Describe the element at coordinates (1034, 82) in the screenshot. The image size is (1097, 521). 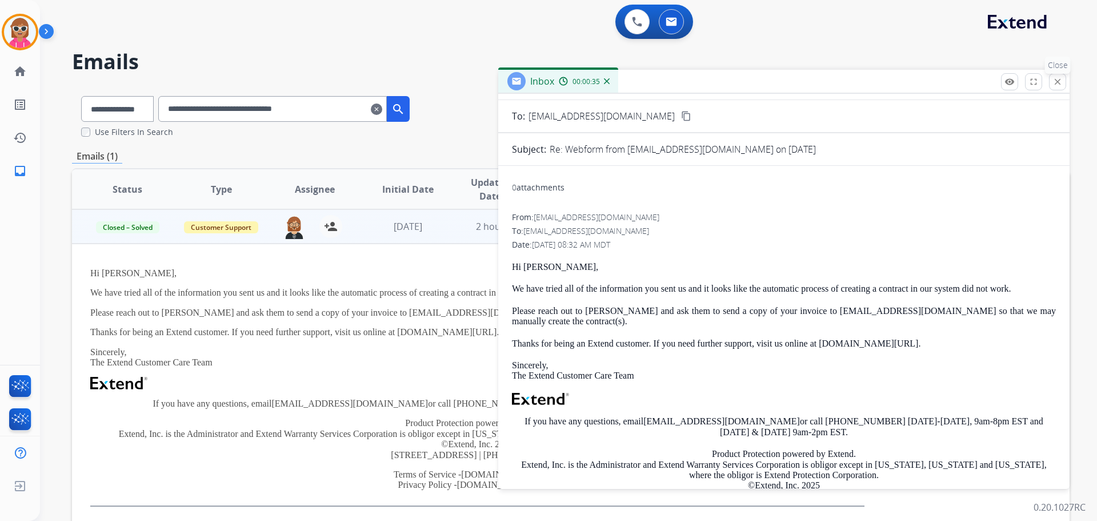
I see `mat-icon: fullscreen` at that location.